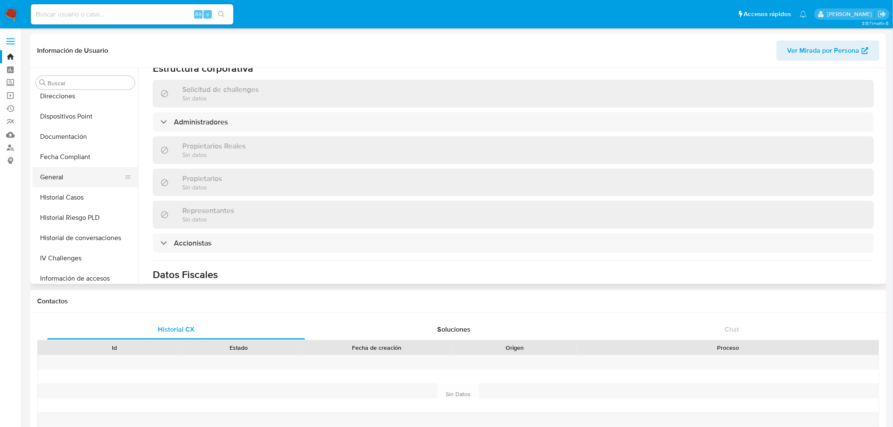 This screenshot has height=427, width=893. Describe the element at coordinates (201, 122) in the screenshot. I see `h3: Administradores` at that location.